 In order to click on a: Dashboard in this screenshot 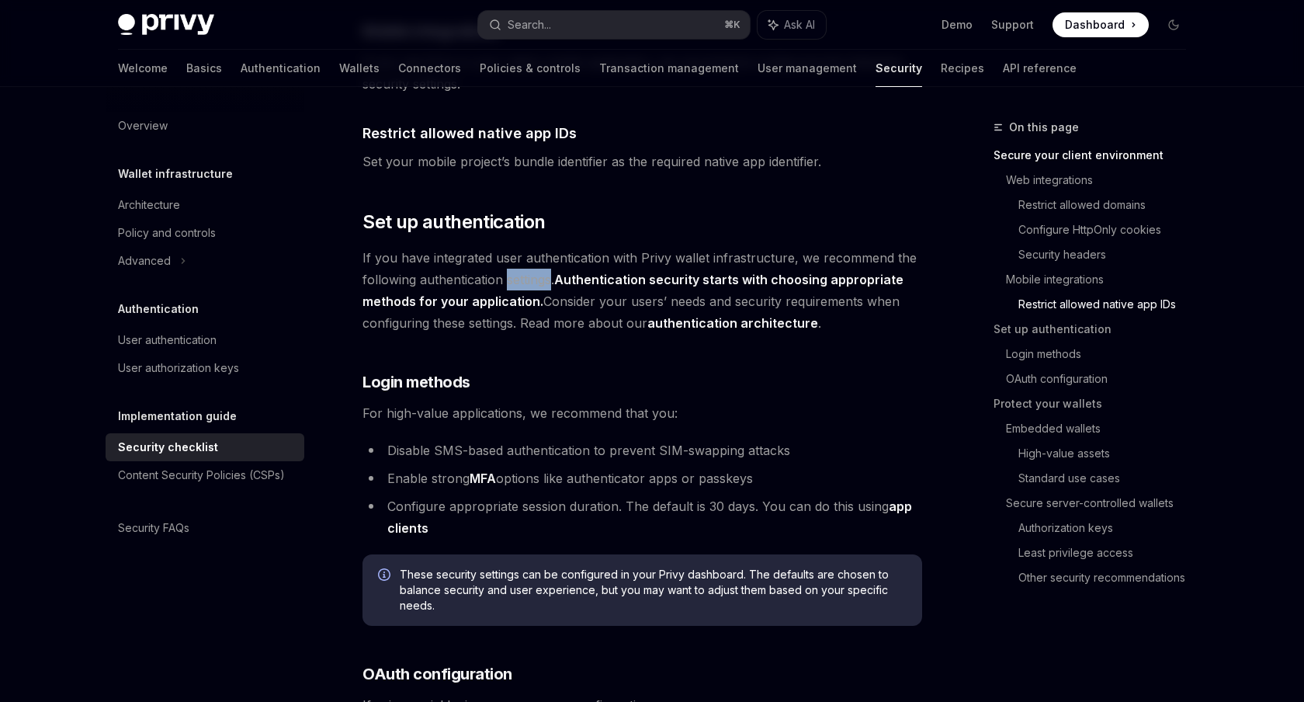, I will do `click(1101, 25)`.